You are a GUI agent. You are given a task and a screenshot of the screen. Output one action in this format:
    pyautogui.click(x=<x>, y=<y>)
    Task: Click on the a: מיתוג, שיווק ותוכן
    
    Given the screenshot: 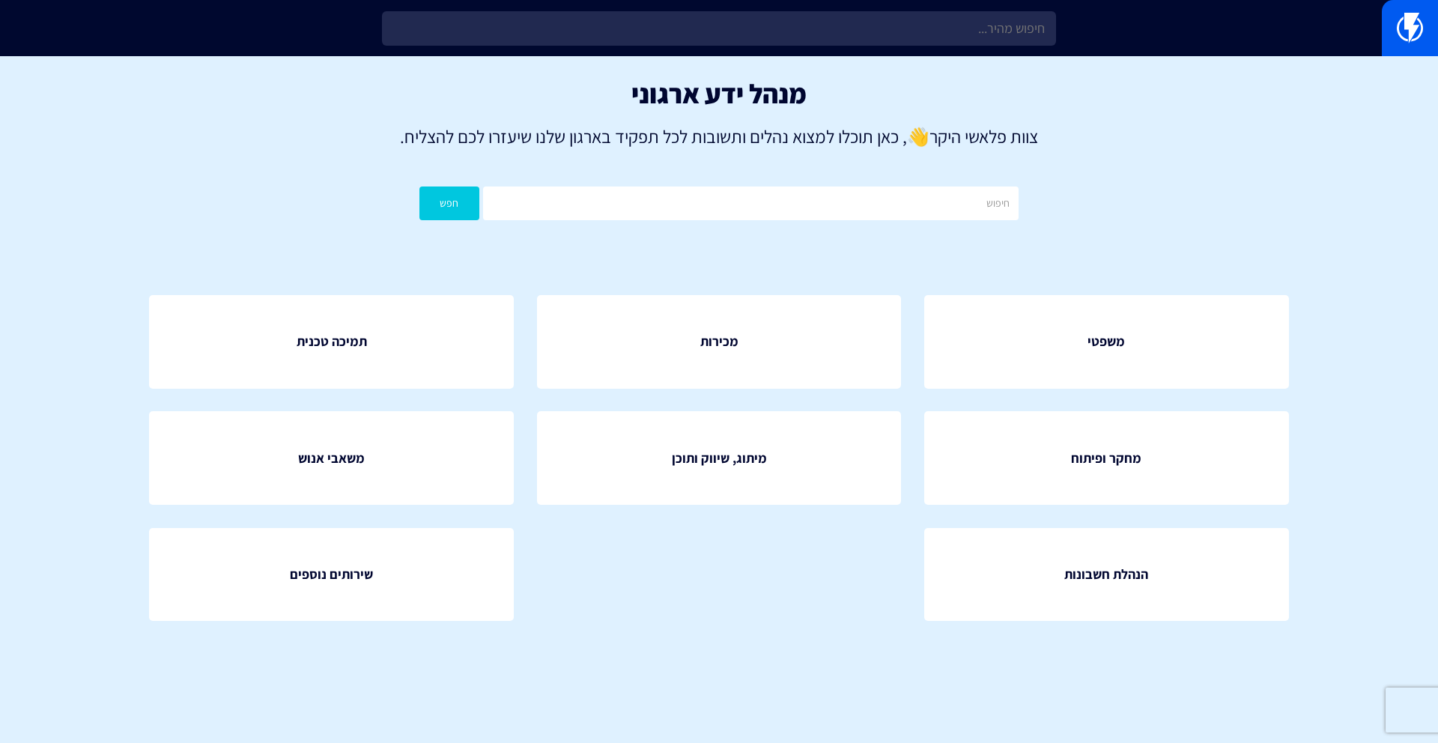 What is the action you would take?
    pyautogui.click(x=719, y=458)
    